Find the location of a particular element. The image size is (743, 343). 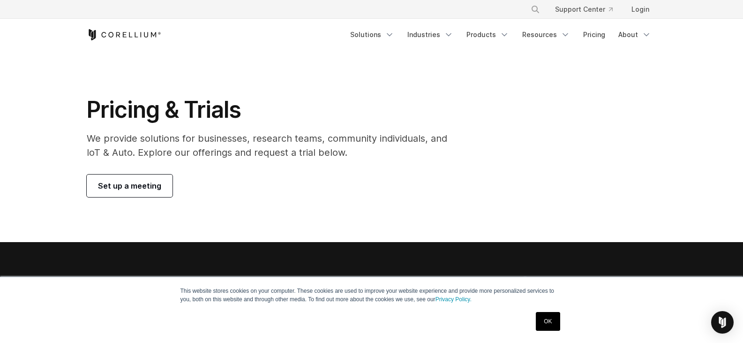

a: Pricing is located at coordinates (594, 35).